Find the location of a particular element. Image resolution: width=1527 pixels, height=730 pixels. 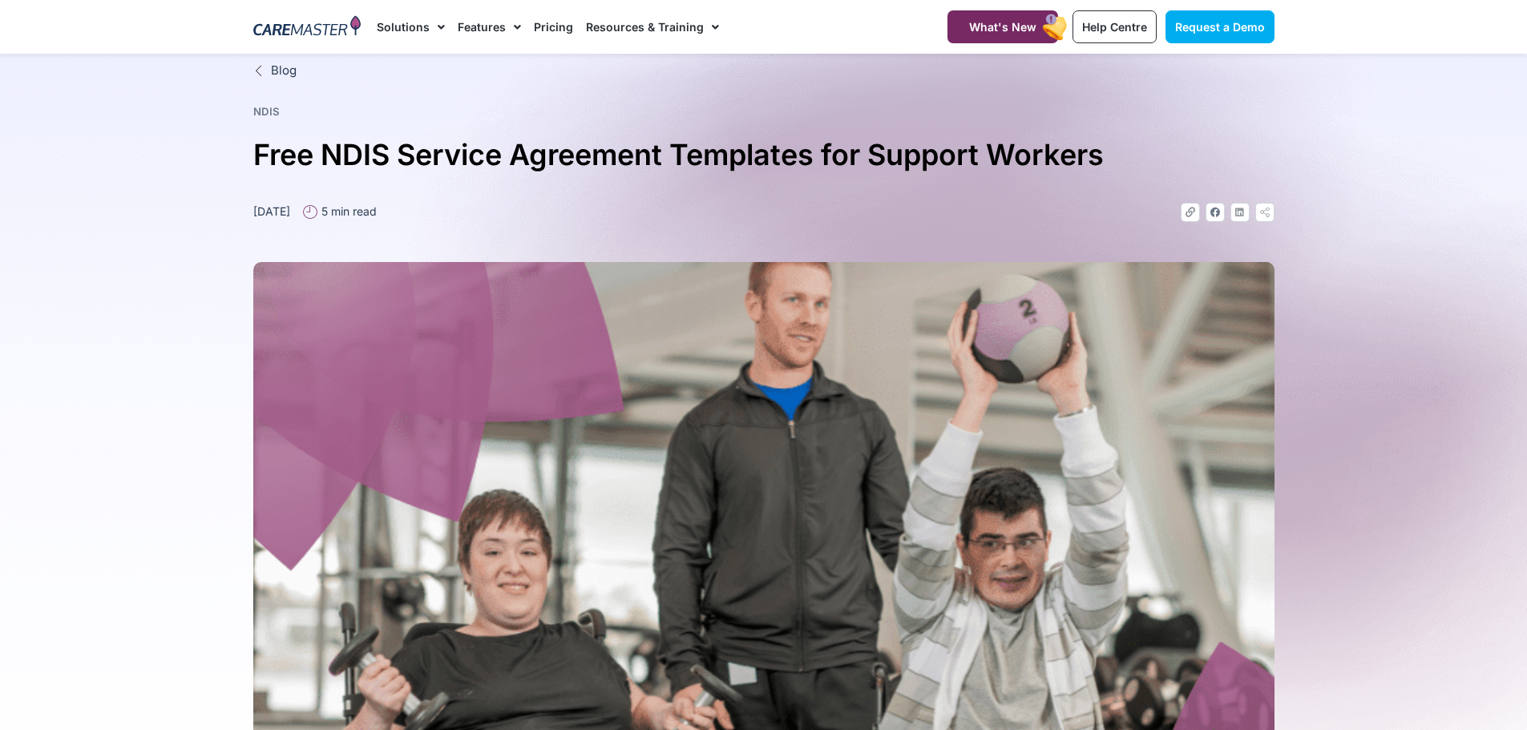

span: 5 min read is located at coordinates (347, 211).